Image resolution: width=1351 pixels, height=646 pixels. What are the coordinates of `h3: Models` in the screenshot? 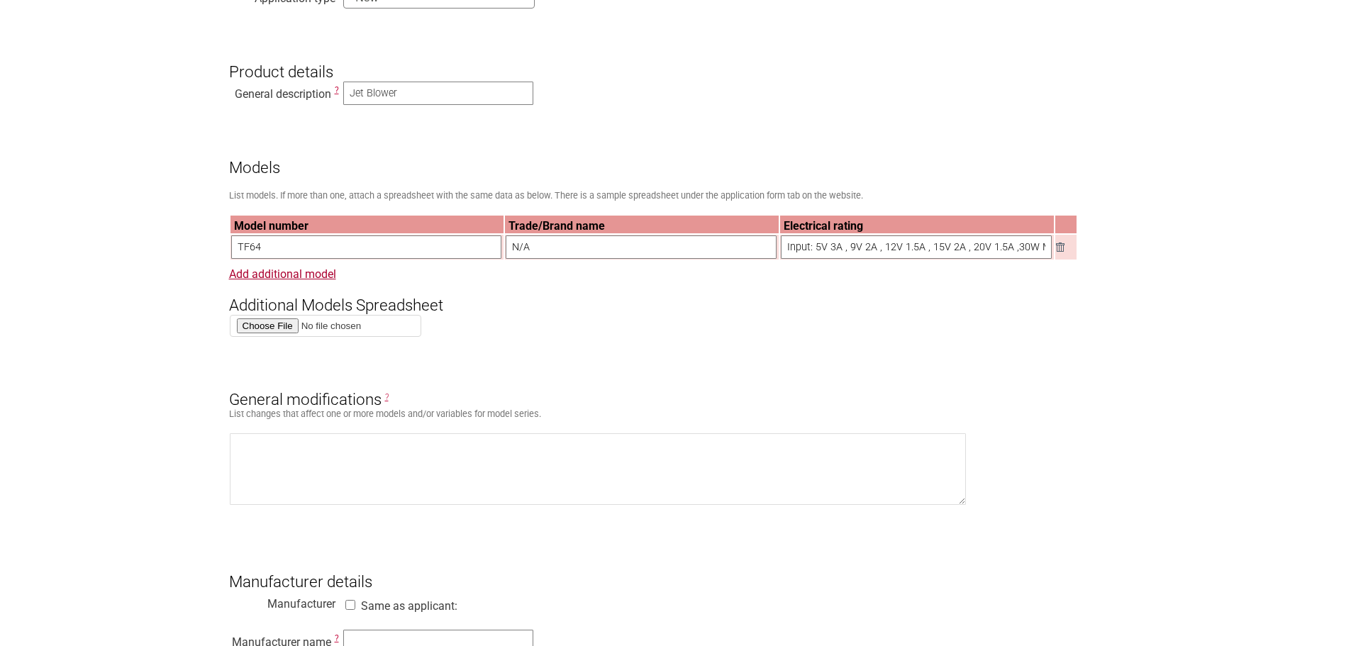 It's located at (676, 156).